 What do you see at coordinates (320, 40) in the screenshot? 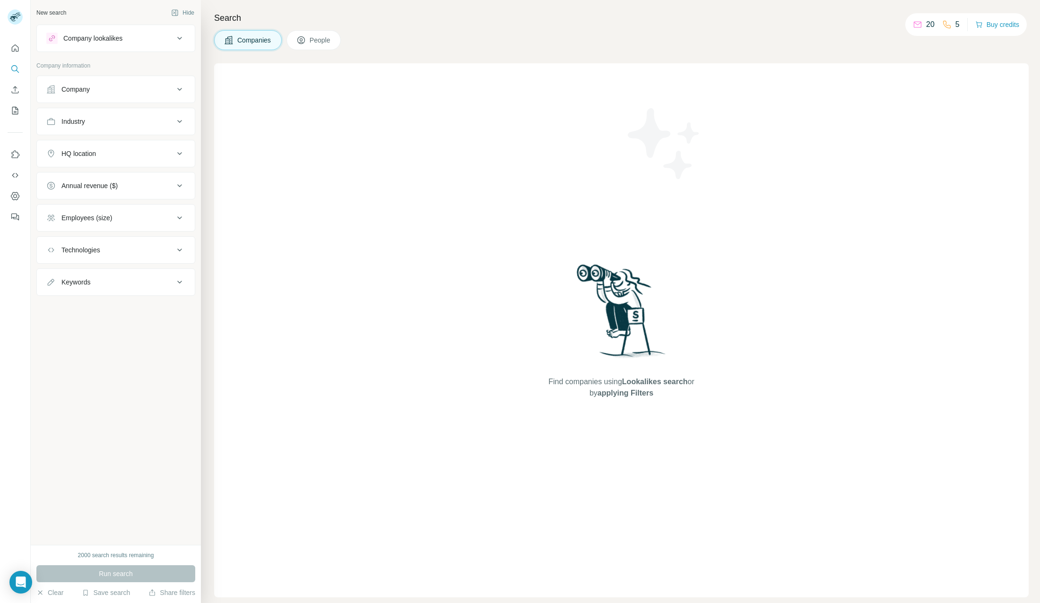
I see `span: People` at bounding box center [320, 40].